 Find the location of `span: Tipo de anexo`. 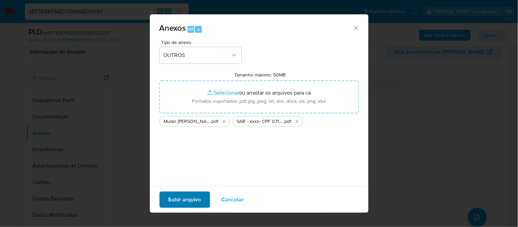

span: Tipo de anexo is located at coordinates (202, 42).